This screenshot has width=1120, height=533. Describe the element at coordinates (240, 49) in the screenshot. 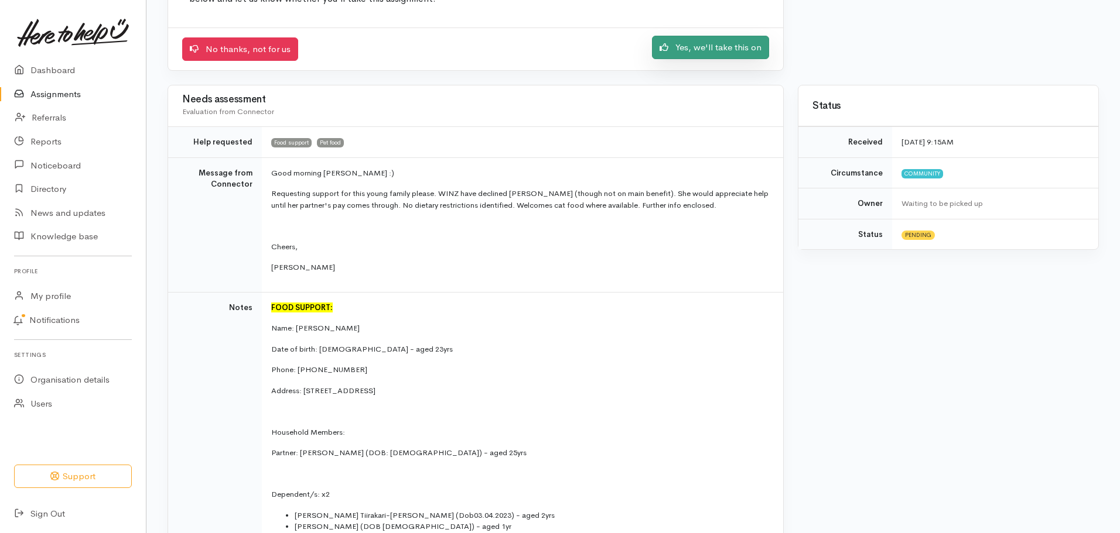

I see `a: No thanks, not for us` at that location.